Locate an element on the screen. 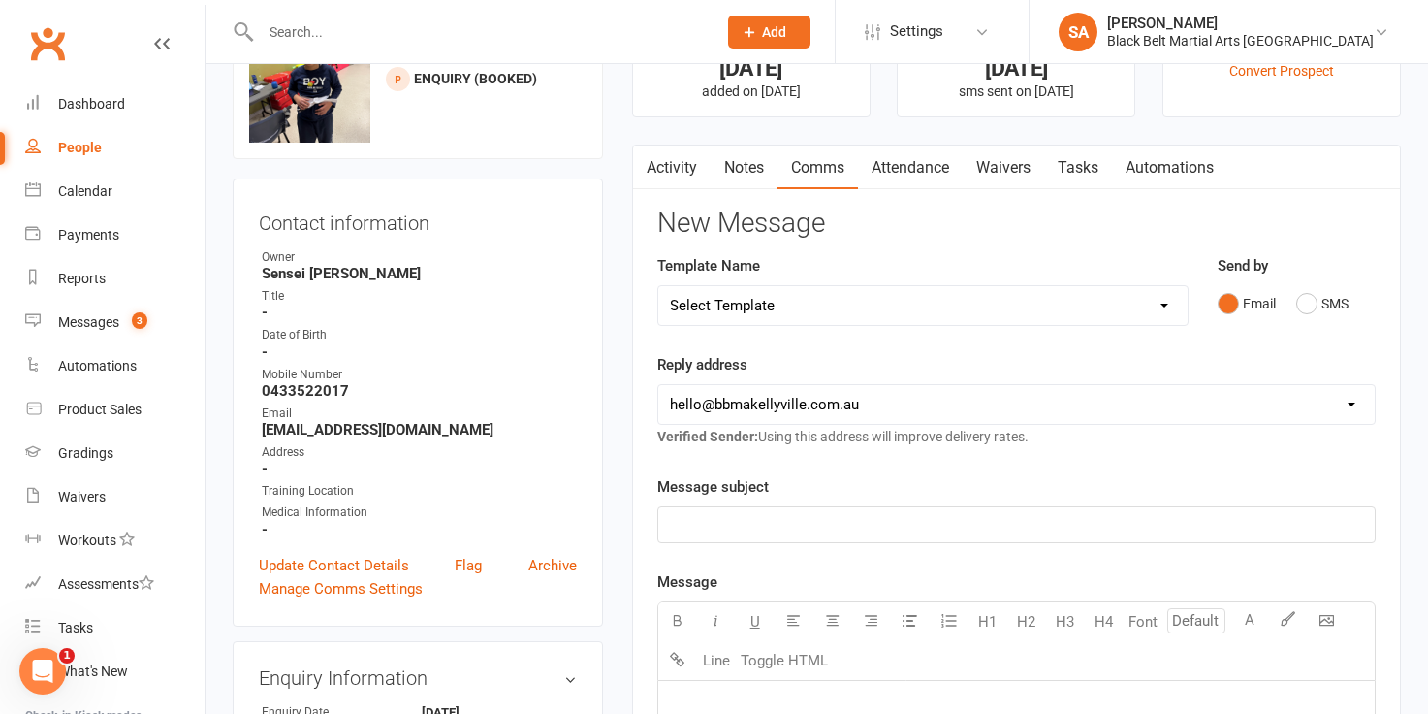 The width and height of the screenshot is (1428, 714). button: U is located at coordinates (755, 622).